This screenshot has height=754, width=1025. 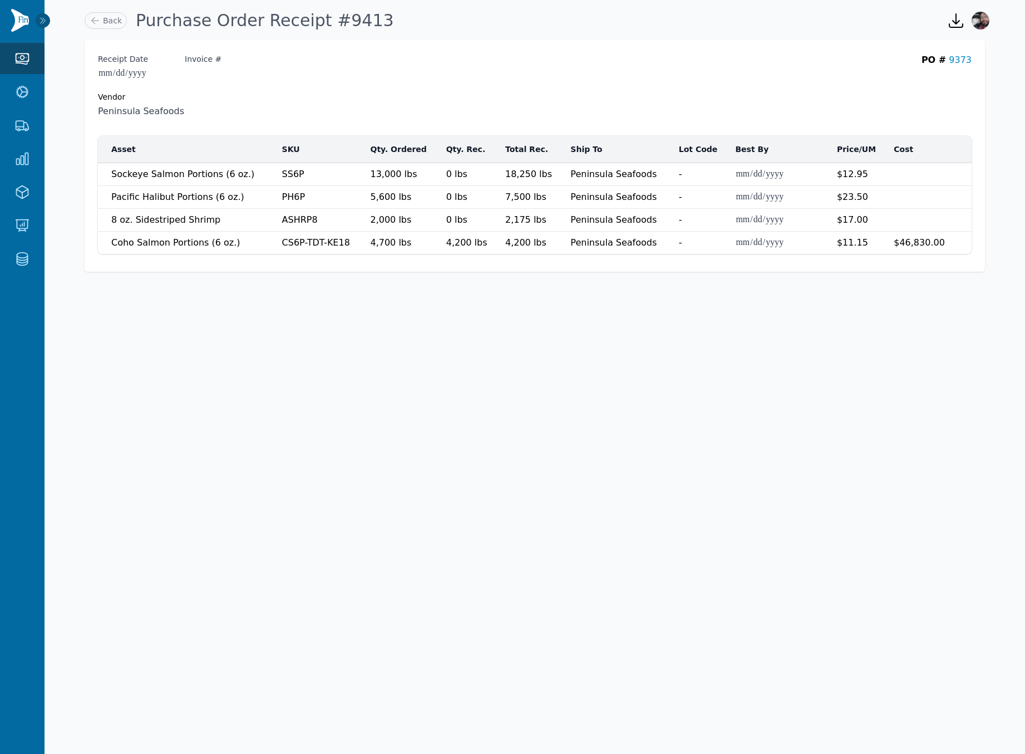 What do you see at coordinates (265, 21) in the screenshot?
I see `h1: Purchase Order Receipt #9413` at bounding box center [265, 21].